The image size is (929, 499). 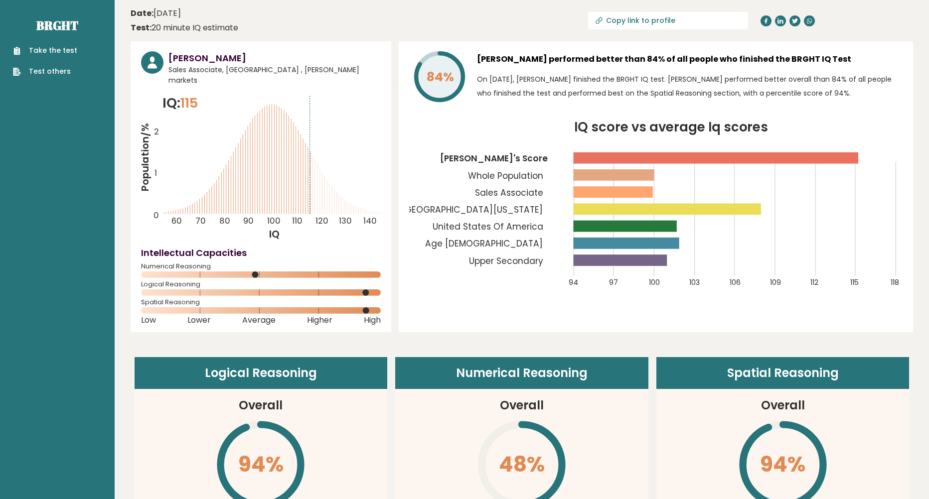 What do you see at coordinates (509, 193) in the screenshot?
I see `tspan: Sales Associate` at bounding box center [509, 193].